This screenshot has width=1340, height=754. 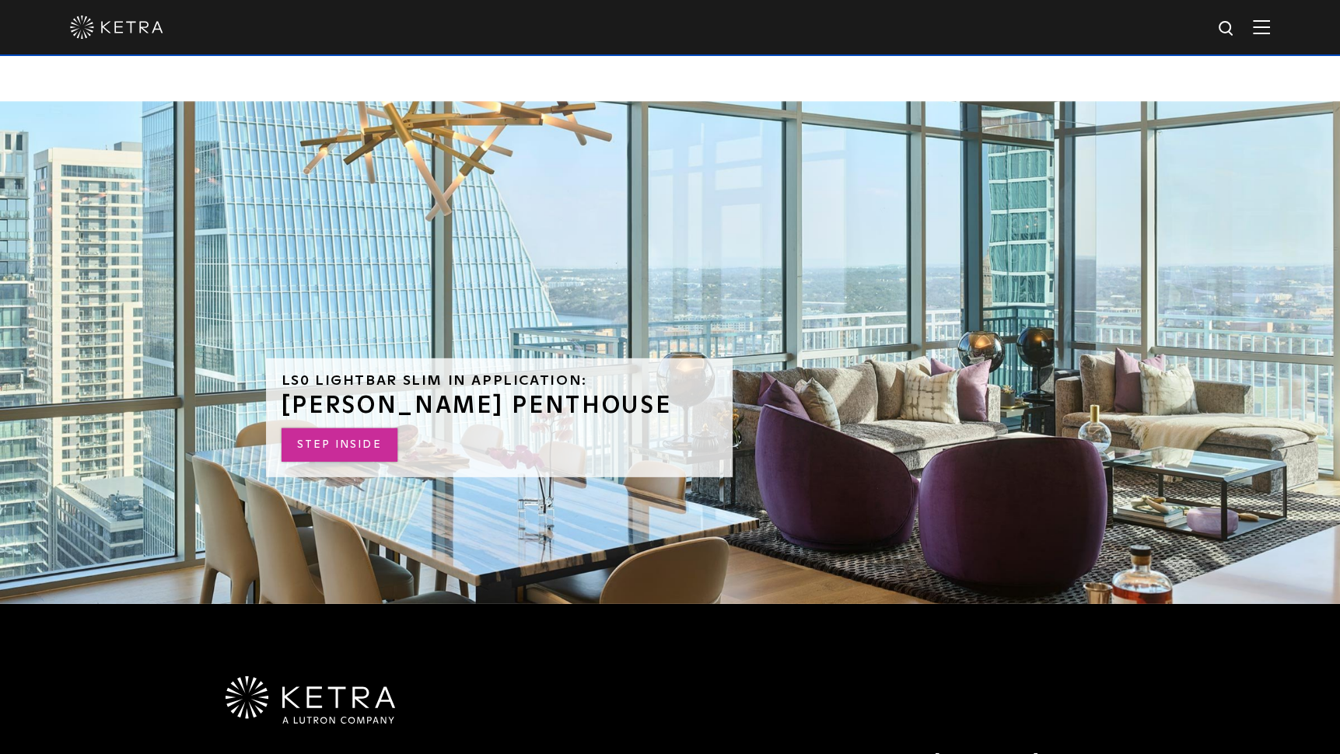 I want to click on a: STEP INSIDE, so click(x=339, y=445).